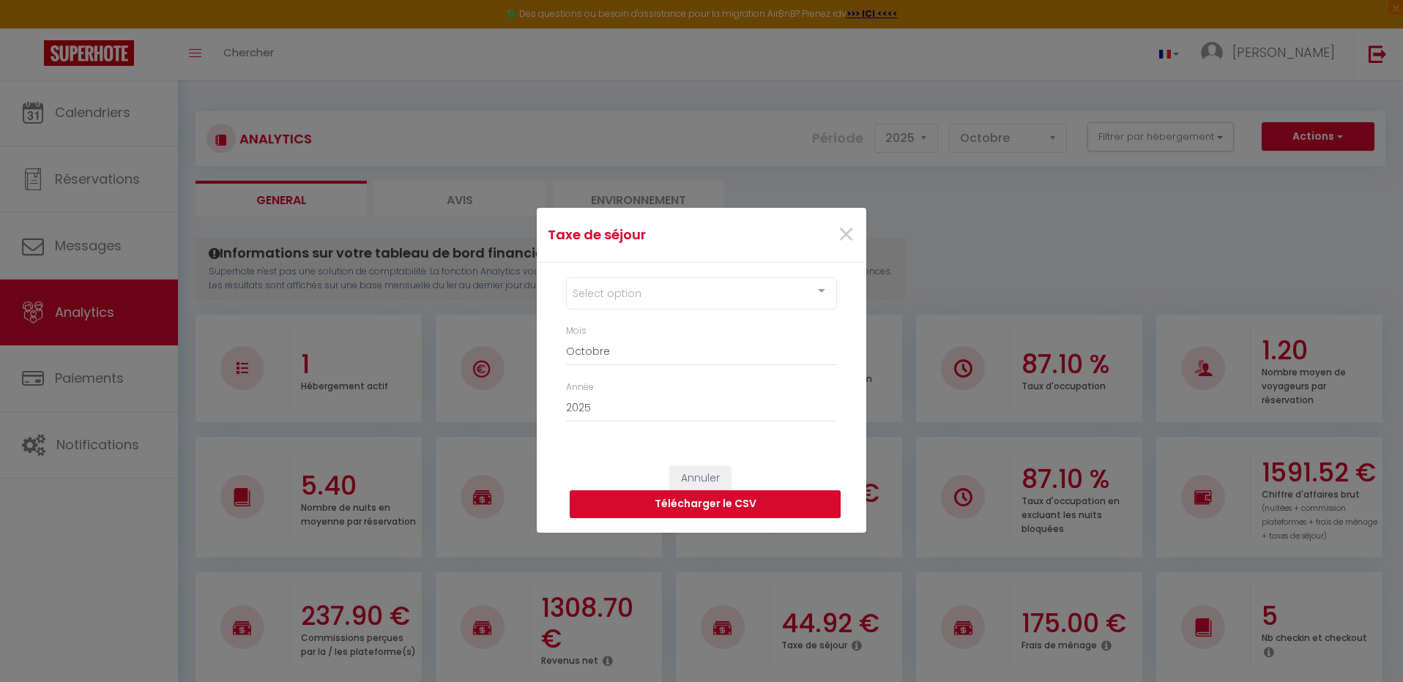 Image resolution: width=1403 pixels, height=682 pixels. I want to click on button: Close, so click(846, 235).